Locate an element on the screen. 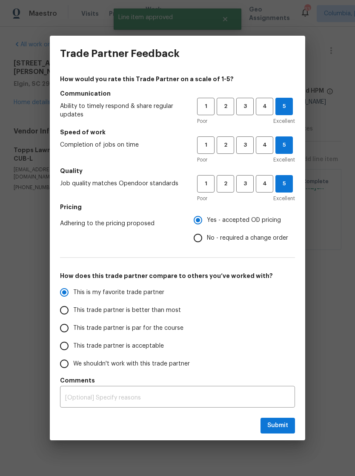 The width and height of the screenshot is (355, 476). h5: Comments is located at coordinates (177, 381).